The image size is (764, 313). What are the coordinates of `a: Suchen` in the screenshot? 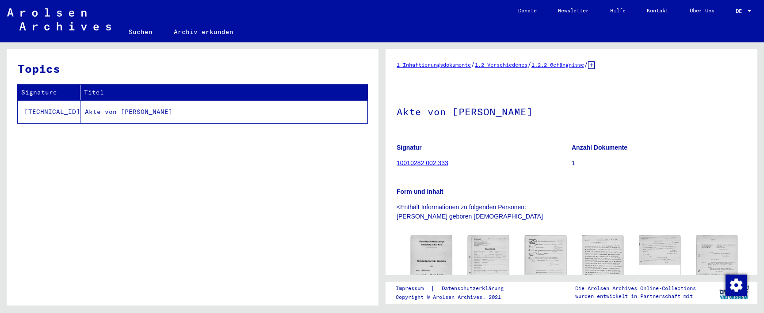 It's located at (141, 32).